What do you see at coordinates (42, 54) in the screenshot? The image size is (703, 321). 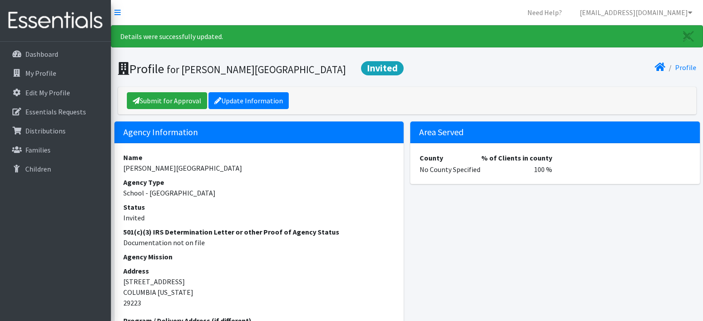 I see `p: Dashboard` at bounding box center [42, 54].